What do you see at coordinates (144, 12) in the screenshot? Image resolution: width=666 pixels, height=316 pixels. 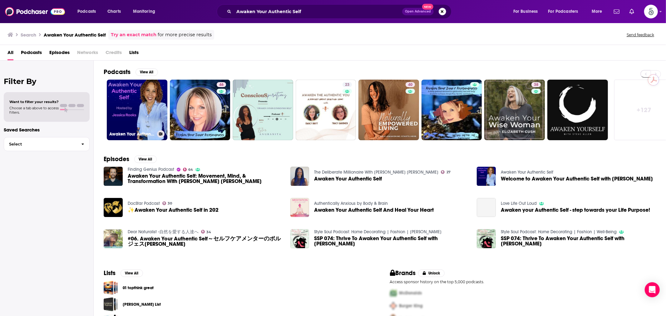 I see `span: Monitoring` at bounding box center [144, 12].